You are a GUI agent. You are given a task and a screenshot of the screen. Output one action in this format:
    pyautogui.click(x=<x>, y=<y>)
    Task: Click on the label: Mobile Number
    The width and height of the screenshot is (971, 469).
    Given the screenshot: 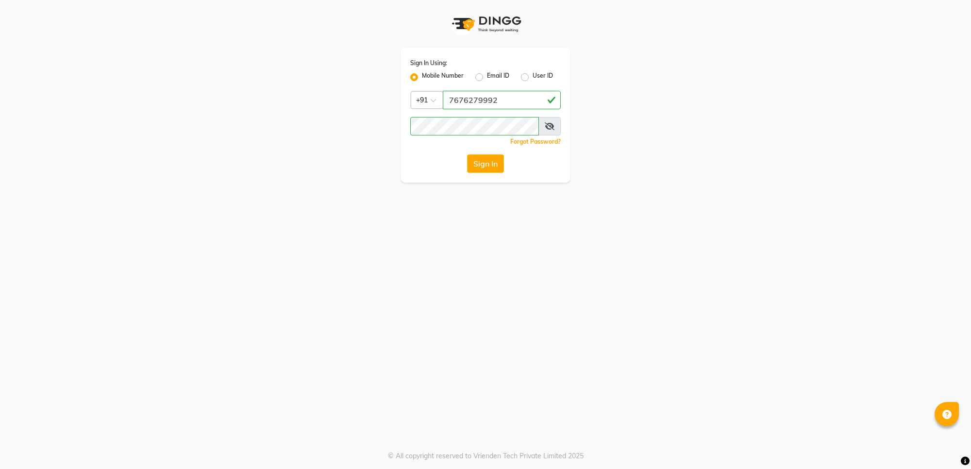 What is the action you would take?
    pyautogui.click(x=443, y=77)
    